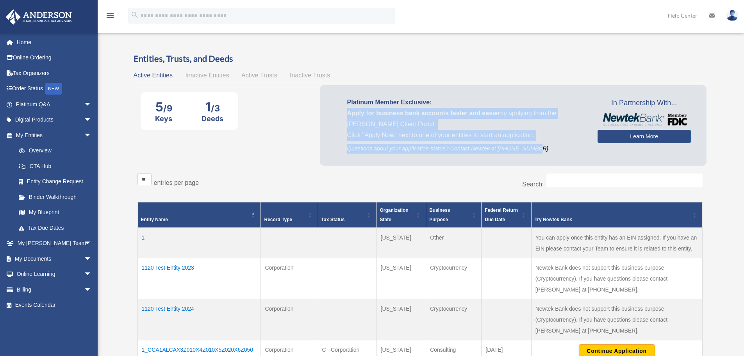 The height and width of the screenshot is (356, 744). Describe the element at coordinates (177, 182) in the screenshot. I see `label: entries per page` at that location.